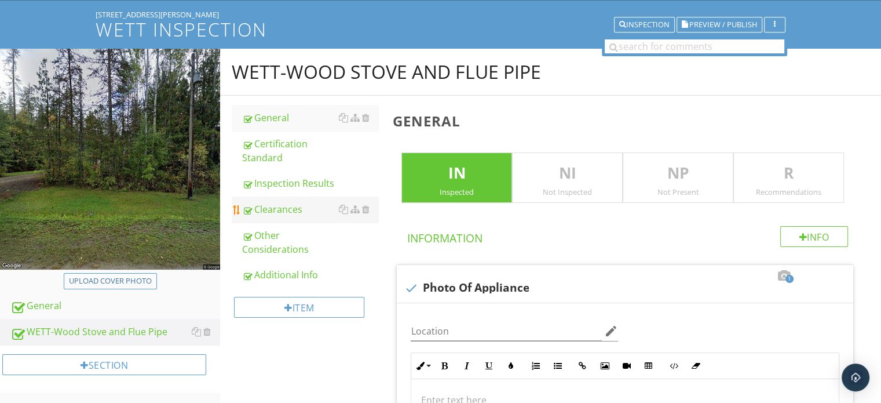  I want to click on button: Inspection, so click(644, 25).